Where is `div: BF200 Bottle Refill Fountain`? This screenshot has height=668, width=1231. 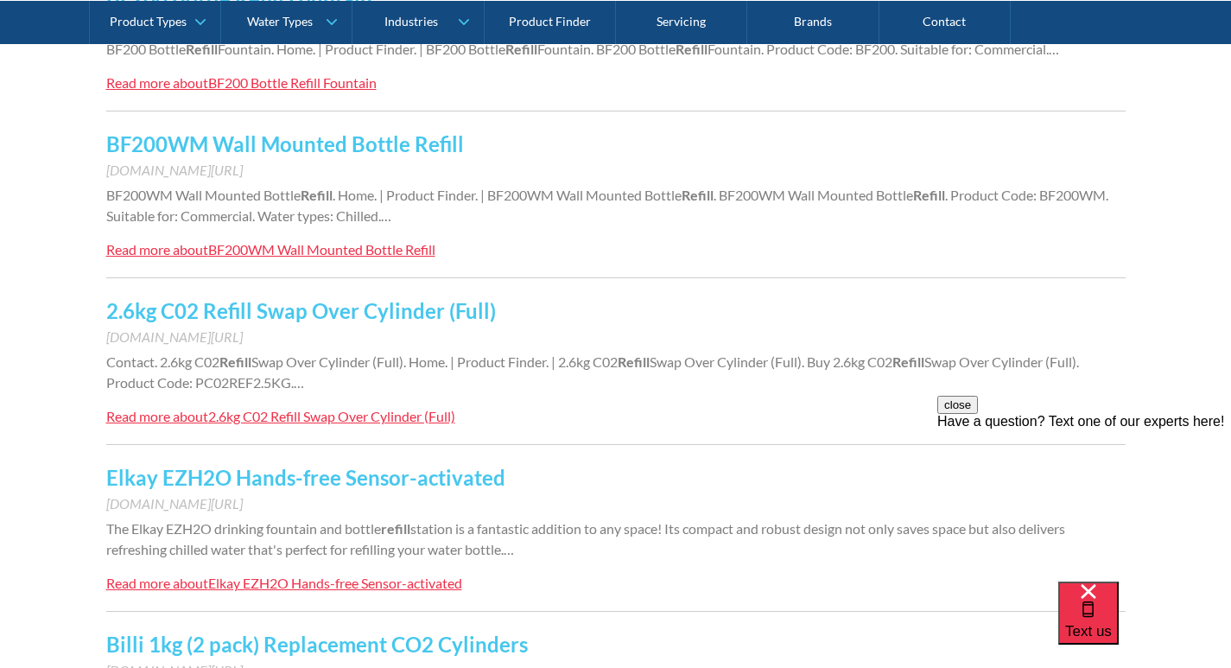 div: BF200 Bottle Refill Fountain is located at coordinates (292, 82).